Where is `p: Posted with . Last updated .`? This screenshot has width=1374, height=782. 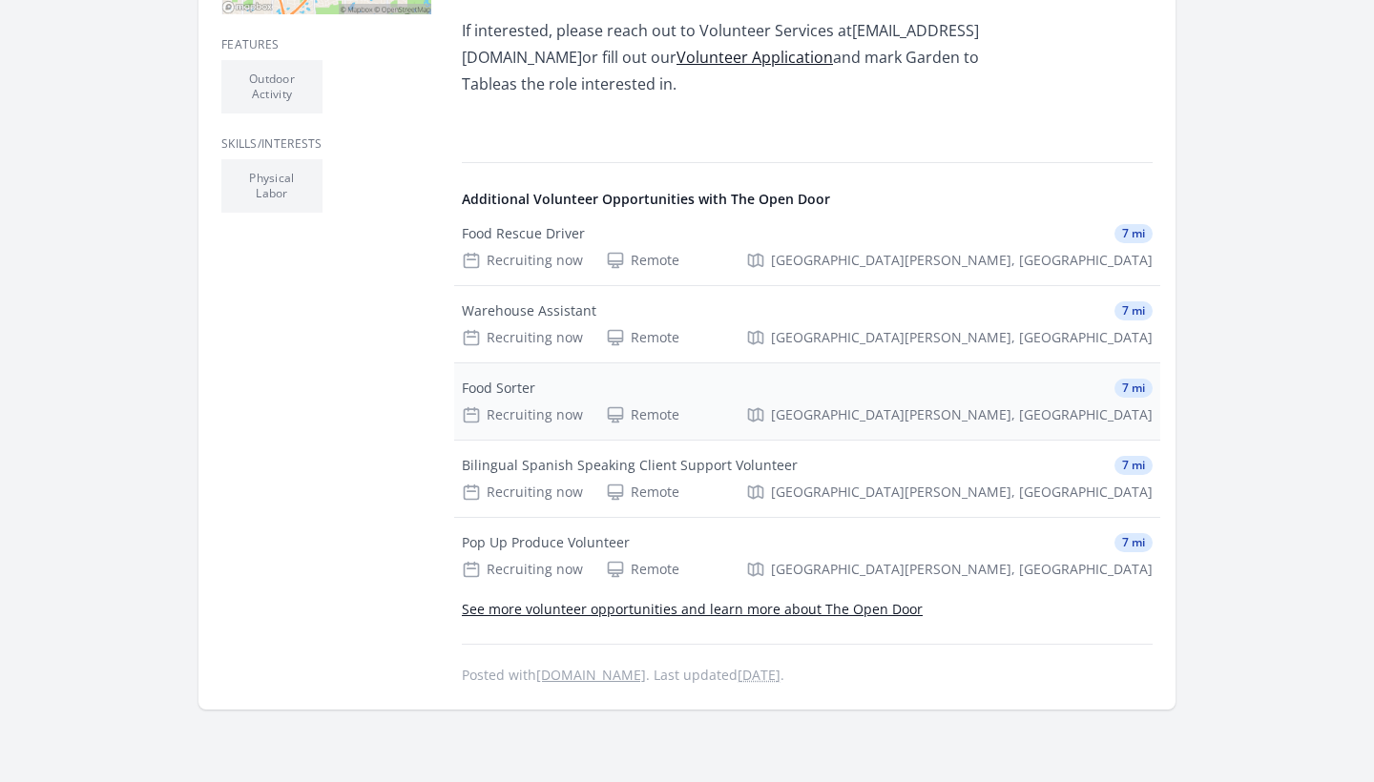 p: Posted with . Last updated . is located at coordinates (807, 676).